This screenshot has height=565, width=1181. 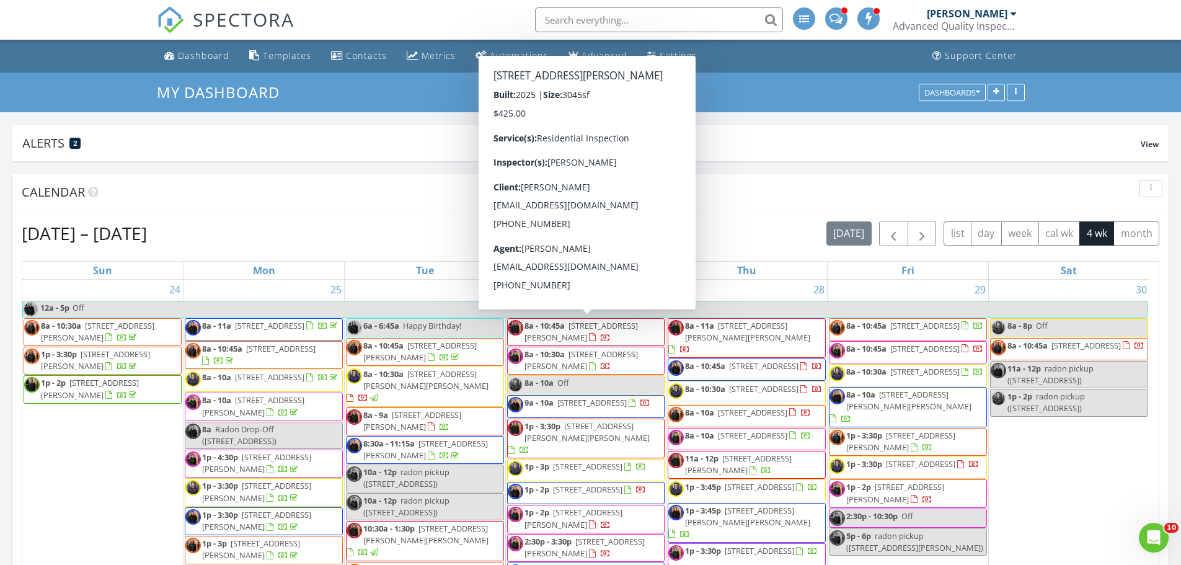 I want to click on input: Search everything..., so click(x=659, y=20).